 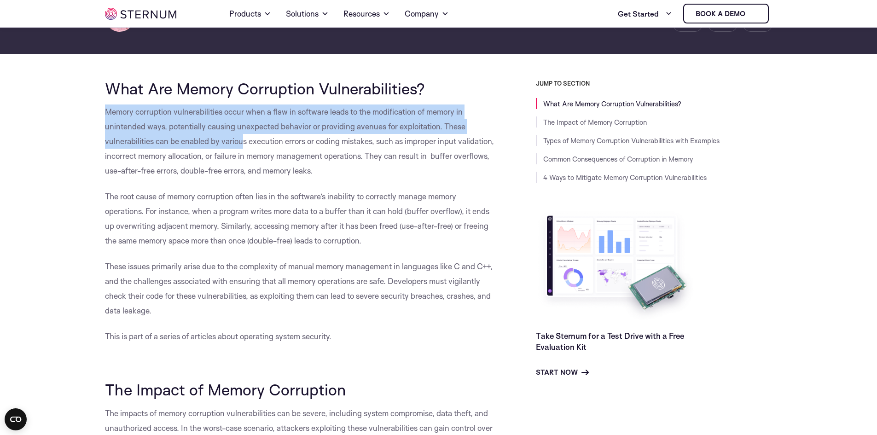 What do you see at coordinates (307, 14) in the screenshot?
I see `a: Solutions` at bounding box center [307, 14].